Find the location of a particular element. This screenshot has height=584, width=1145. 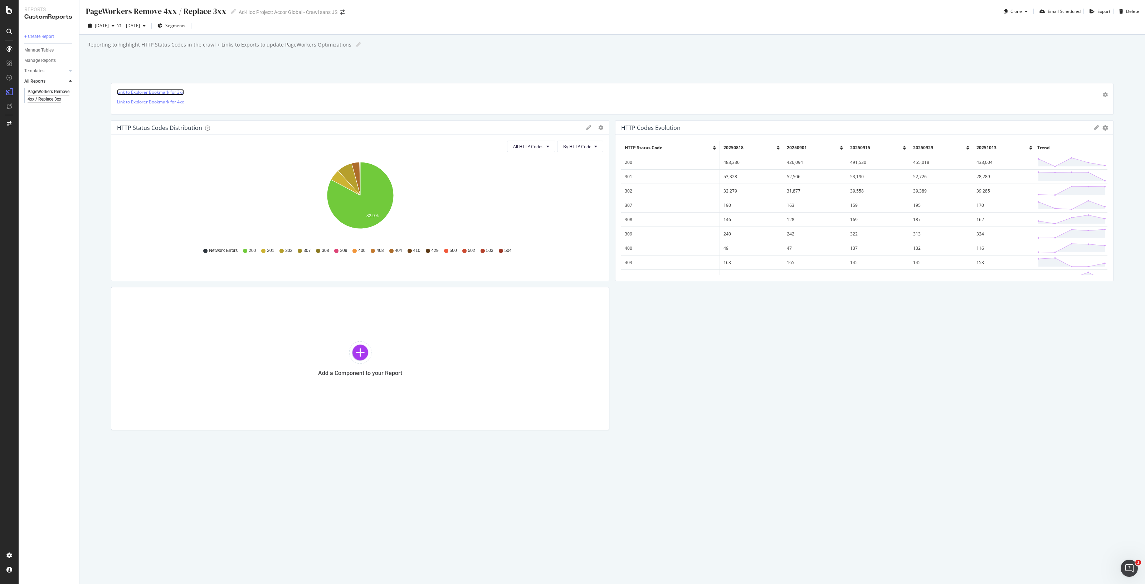

a: All Reports is located at coordinates (45, 81).